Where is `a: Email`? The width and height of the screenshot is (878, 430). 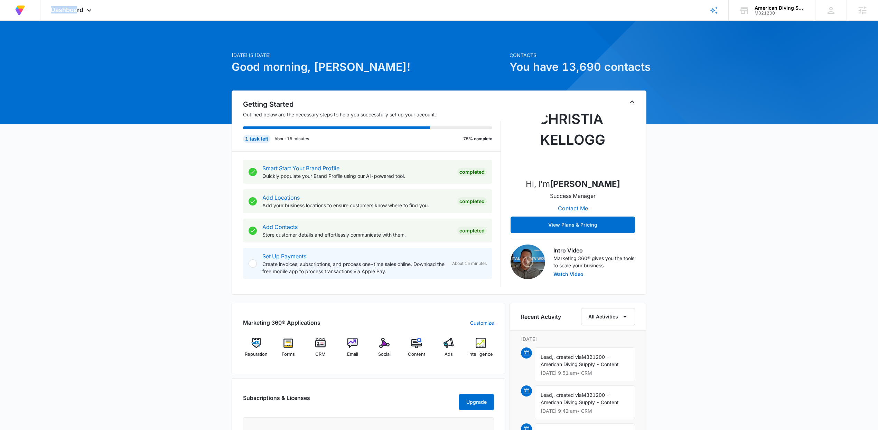 a: Email is located at coordinates (352, 350).